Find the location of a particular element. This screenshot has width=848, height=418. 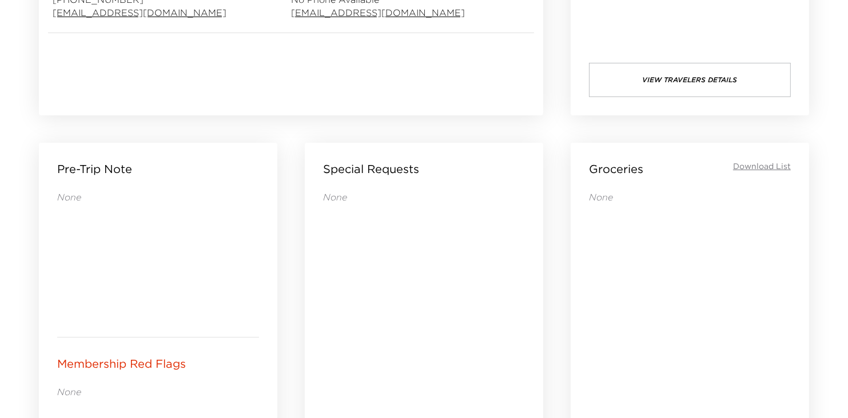

p: Membership Red Flags is located at coordinates (121, 364).